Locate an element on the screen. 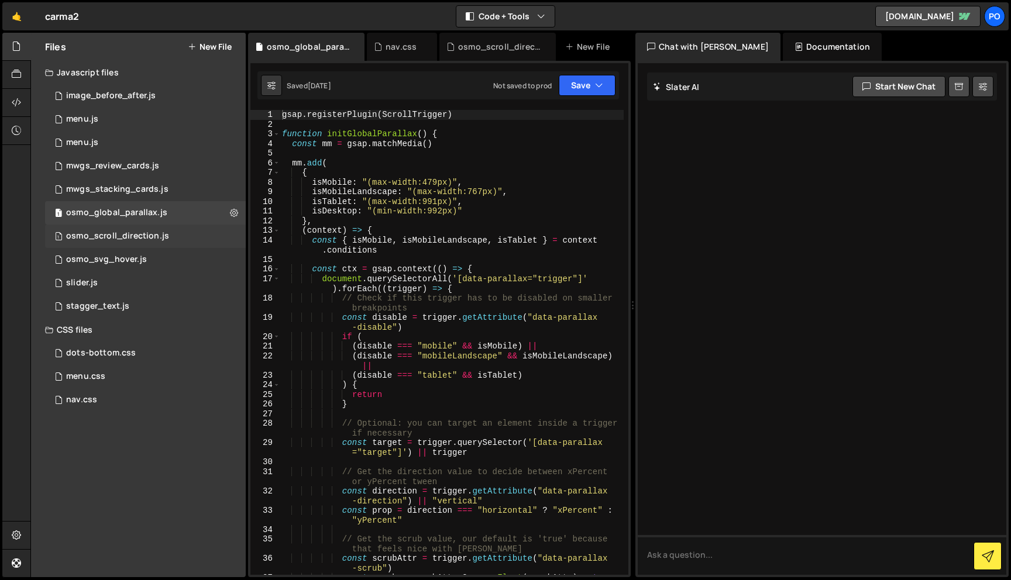 This screenshot has height=580, width=1011. div: New File is located at coordinates (590, 47).